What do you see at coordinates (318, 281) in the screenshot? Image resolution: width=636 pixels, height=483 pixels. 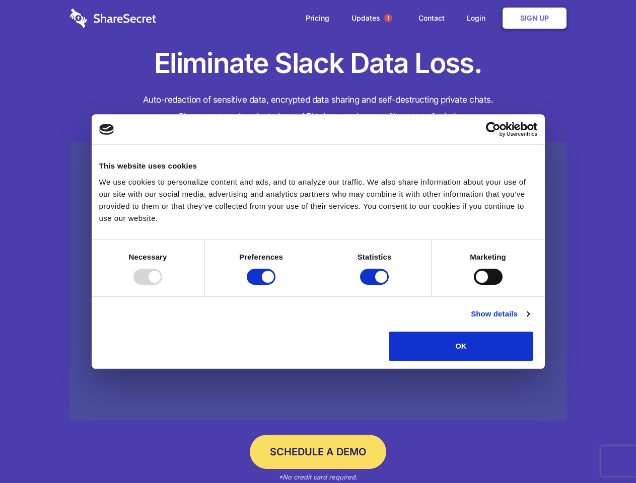 I see `a: Wistia video thumbnail` at bounding box center [318, 281].